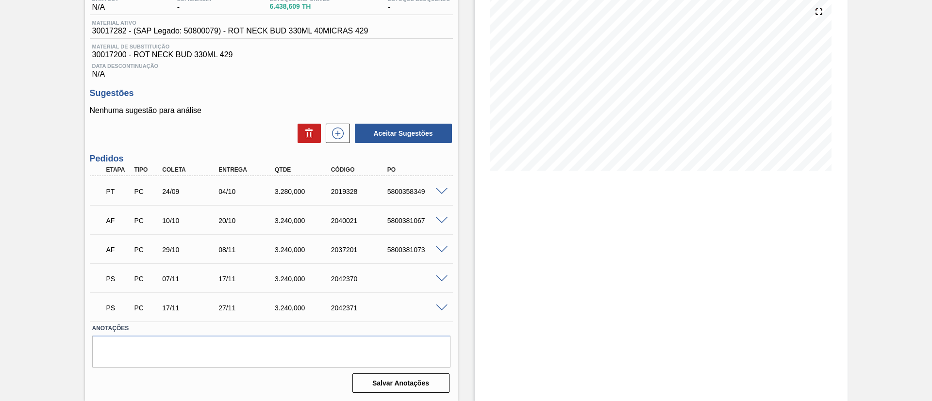 This screenshot has height=401, width=932. I want to click on div: PO, so click(416, 170).